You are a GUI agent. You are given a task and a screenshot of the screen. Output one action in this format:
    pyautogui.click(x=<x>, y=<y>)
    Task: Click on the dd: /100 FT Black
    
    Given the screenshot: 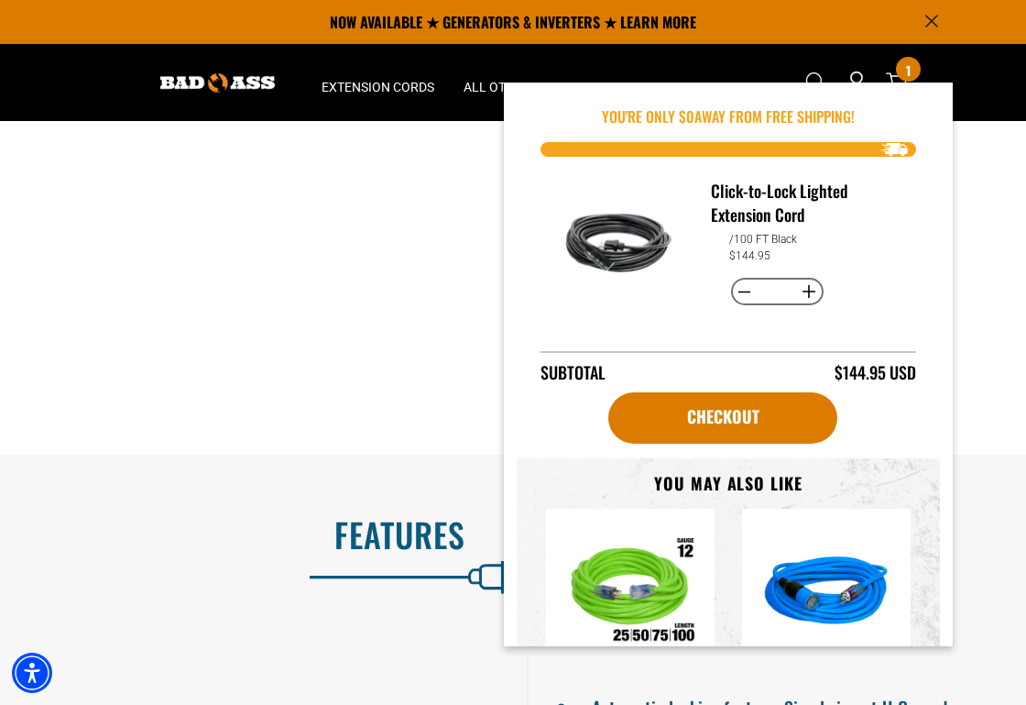 What is the action you would take?
    pyautogui.click(x=763, y=239)
    